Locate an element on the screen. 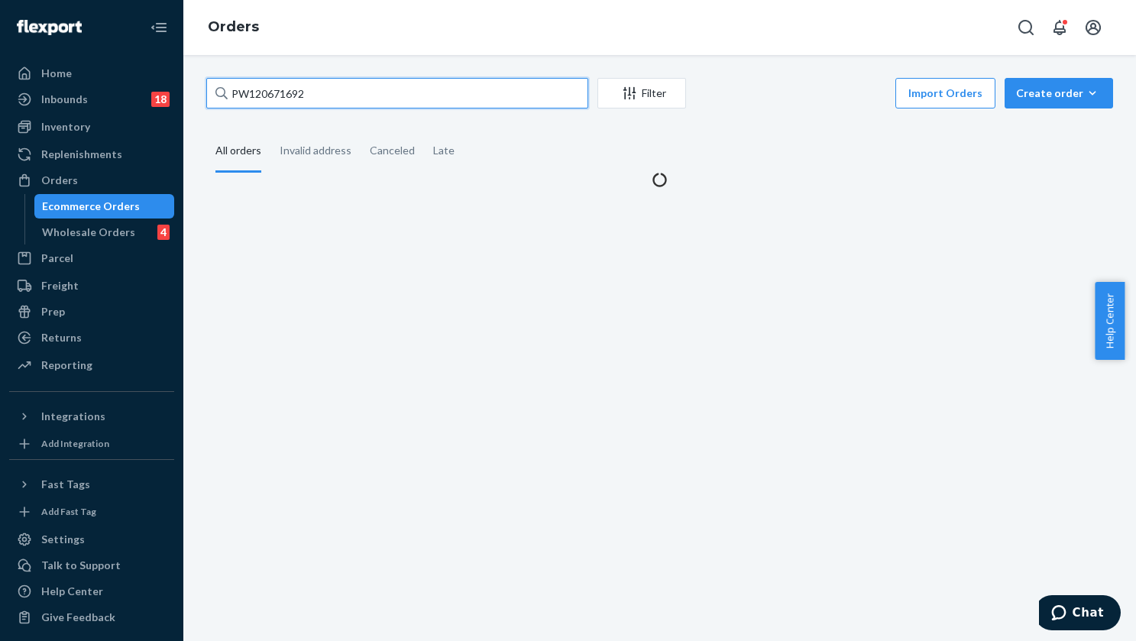 Image resolution: width=1136 pixels, height=641 pixels. a: Freight is located at coordinates (92, 286).